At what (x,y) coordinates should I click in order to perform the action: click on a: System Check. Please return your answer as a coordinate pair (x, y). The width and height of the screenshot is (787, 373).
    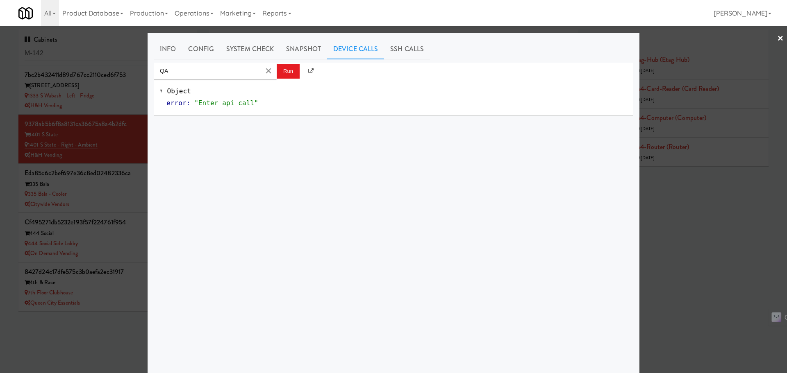
    Looking at the image, I should click on (250, 49).